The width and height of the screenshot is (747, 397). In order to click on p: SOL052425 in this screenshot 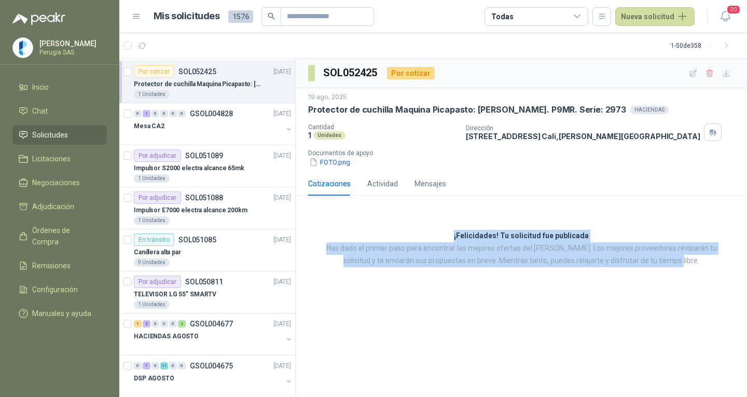, I will do `click(197, 72)`.